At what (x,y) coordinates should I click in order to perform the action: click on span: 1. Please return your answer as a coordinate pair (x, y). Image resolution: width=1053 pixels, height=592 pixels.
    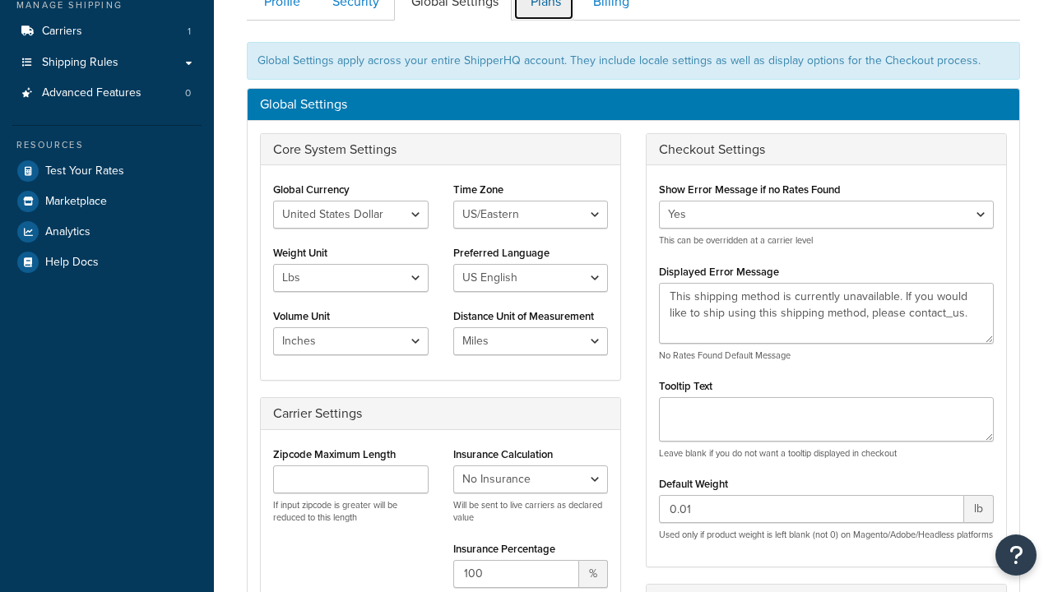
    Looking at the image, I should click on (189, 31).